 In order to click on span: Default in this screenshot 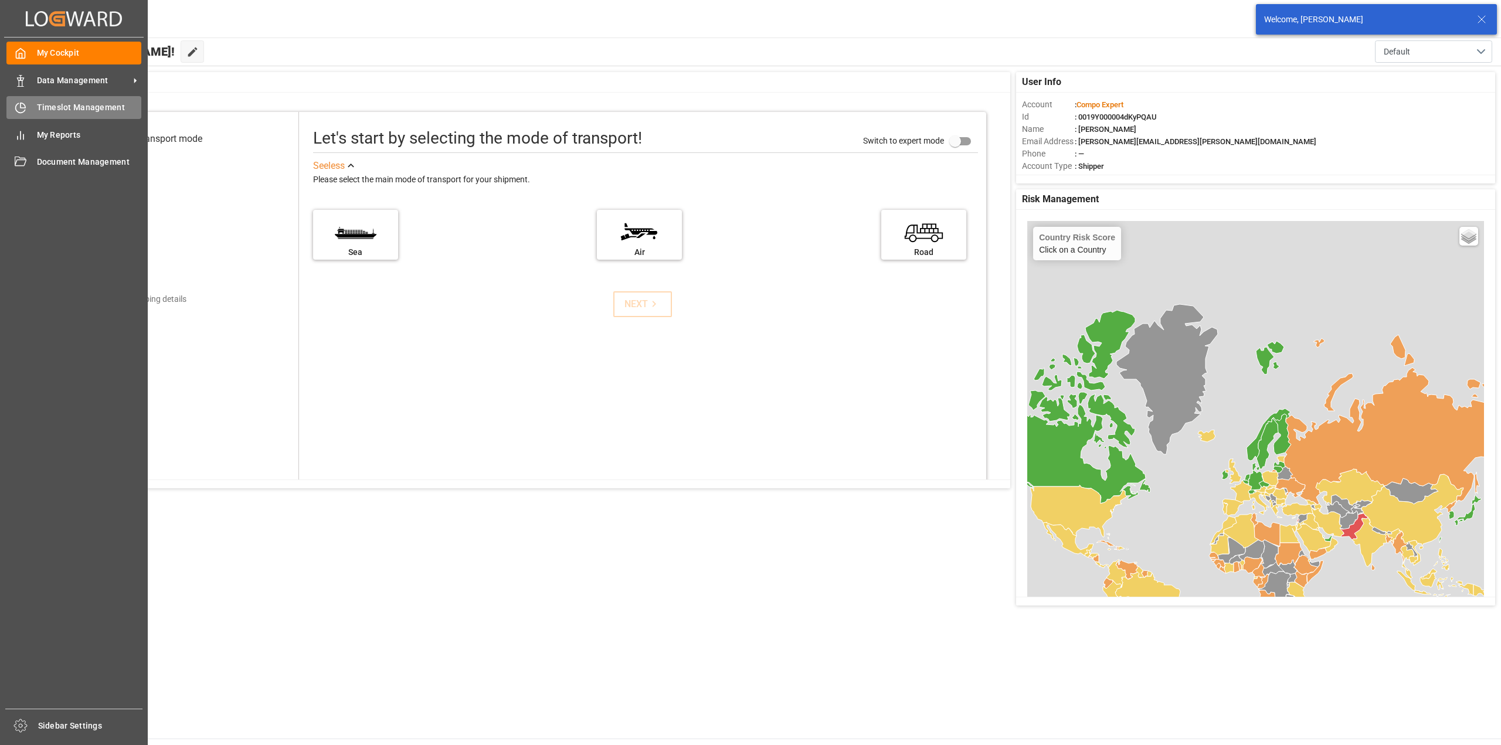, I will do `click(1397, 52)`.